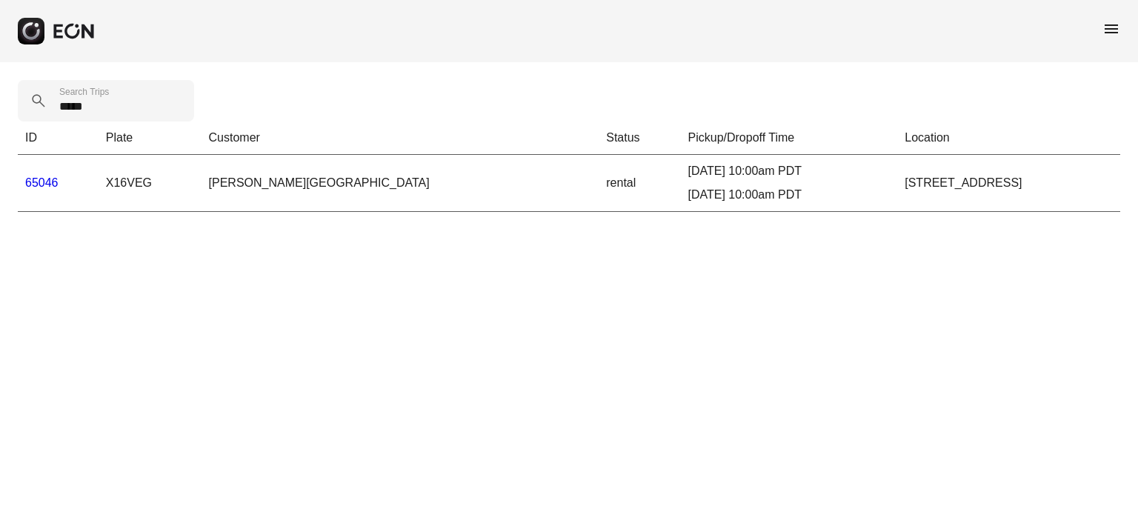 This screenshot has height=515, width=1138. I want to click on label: Search Trips, so click(84, 92).